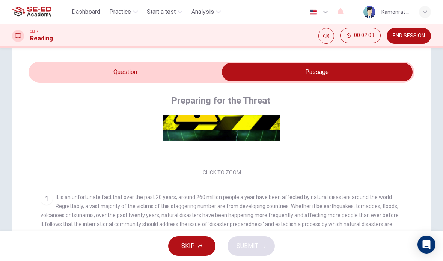 Image resolution: width=443 pixels, height=261 pixels. What do you see at coordinates (32, 12) in the screenshot?
I see `img: SE-ED Academy logo` at bounding box center [32, 12].